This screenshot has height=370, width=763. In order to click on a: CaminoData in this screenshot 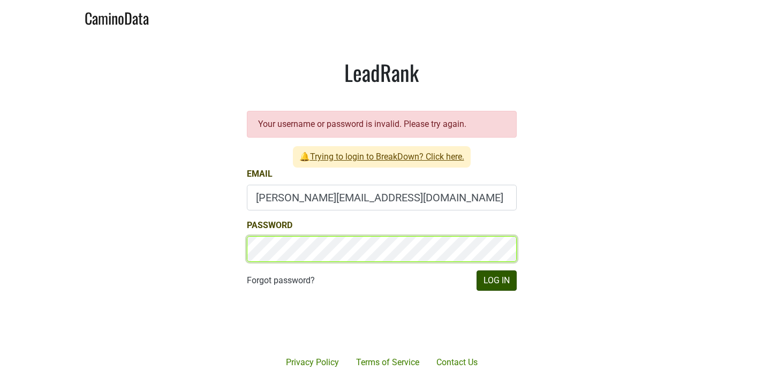, I will do `click(117, 17)`.